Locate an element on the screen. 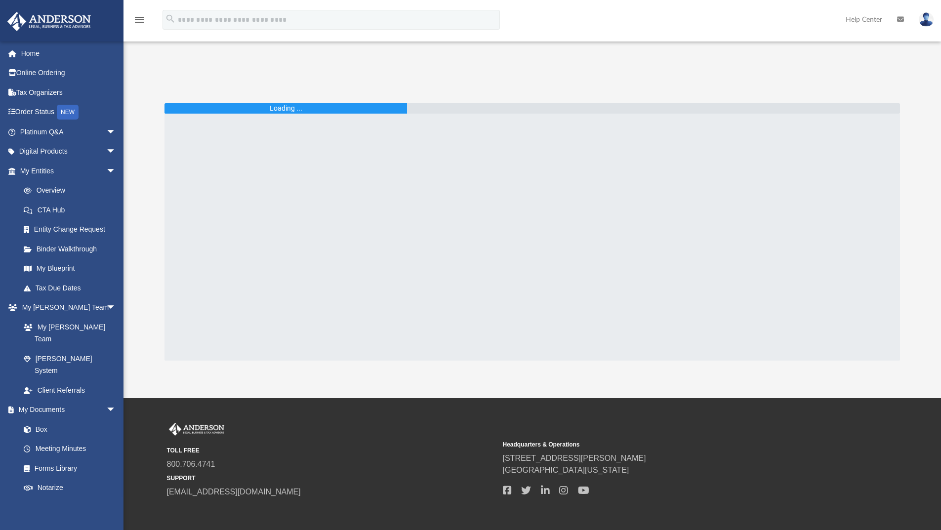  a: Tax Organizers is located at coordinates (69, 92).